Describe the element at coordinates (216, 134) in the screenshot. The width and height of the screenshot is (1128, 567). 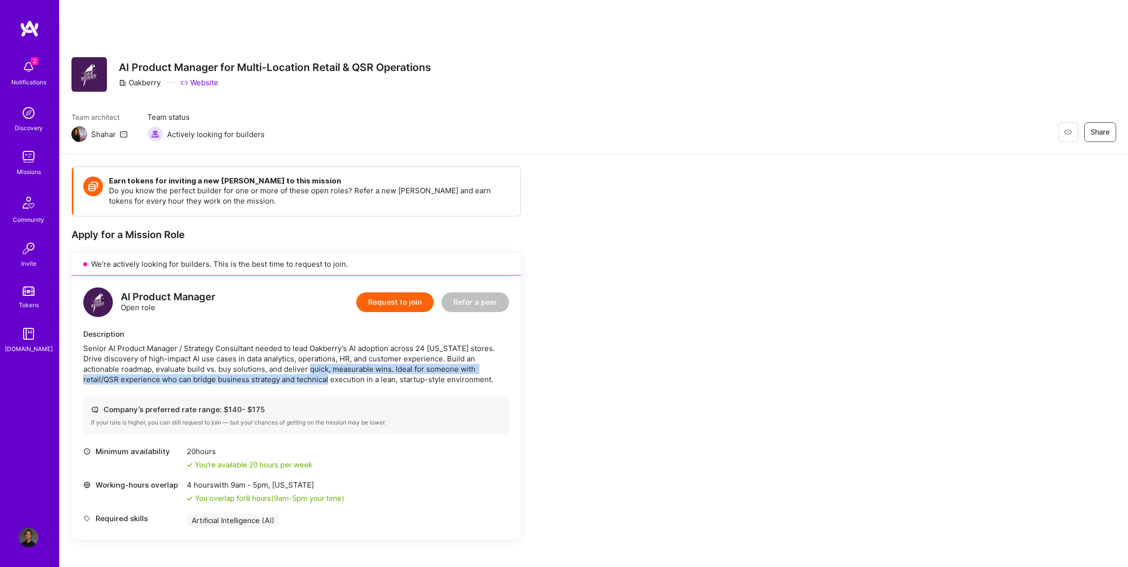
I see `span: Actively looking for builders` at that location.